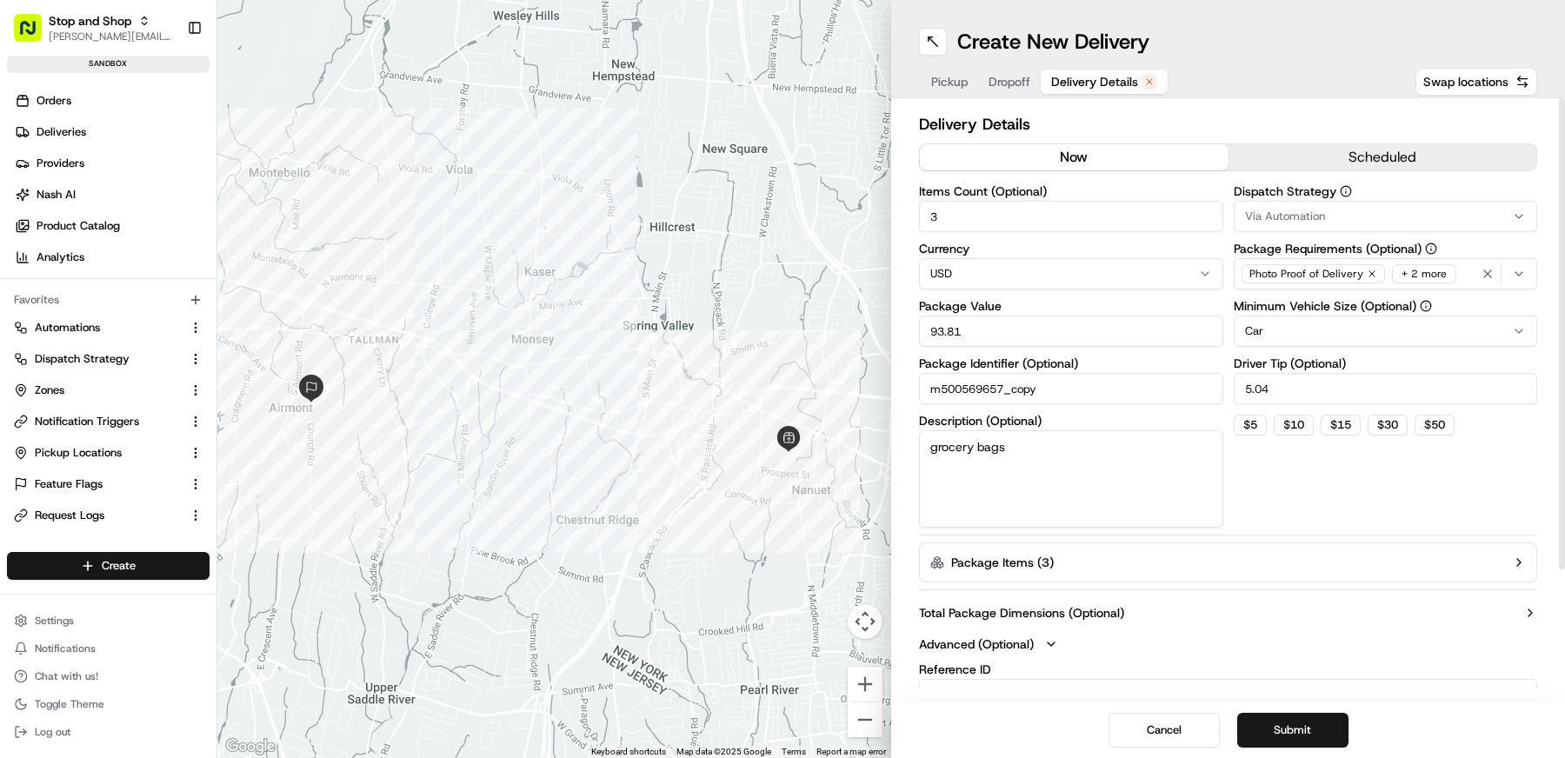  What do you see at coordinates (1285, 216) in the screenshot?
I see `span: Via Automation` at bounding box center [1285, 216].